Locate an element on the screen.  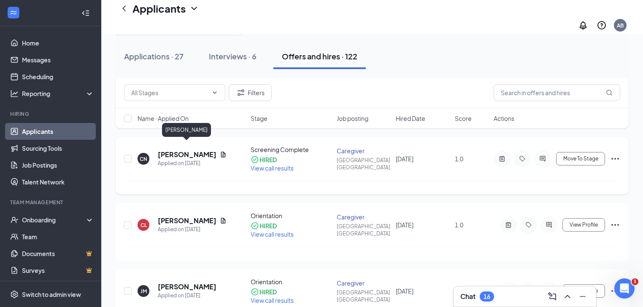
button: Minimize is located at coordinates (582, 297).